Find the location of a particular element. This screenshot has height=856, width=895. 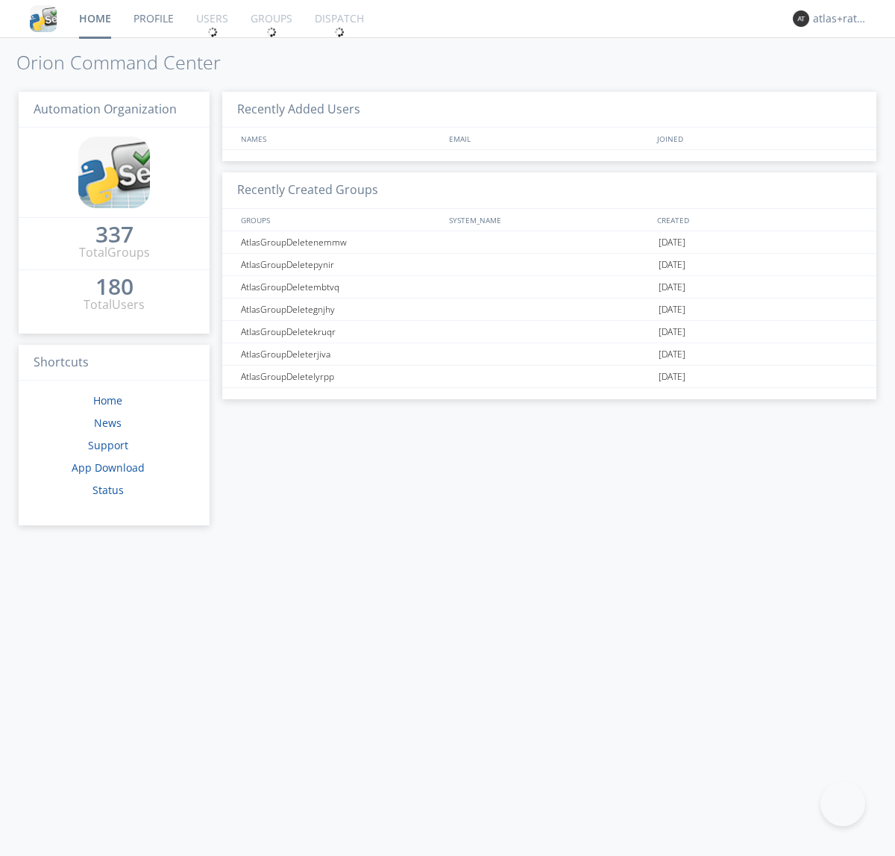

div: atlas+ratelimit is located at coordinates (841, 19).